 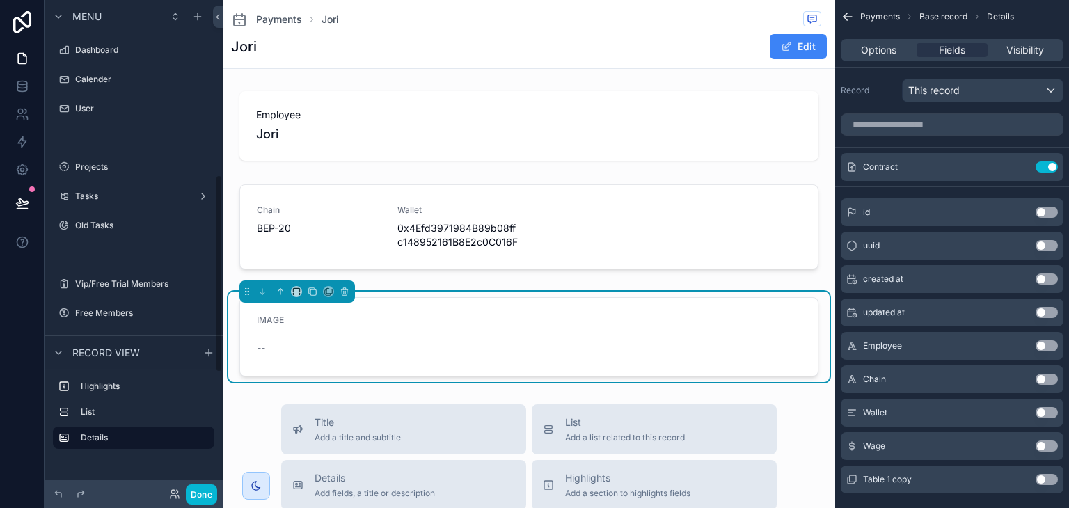 I want to click on span: updated at, so click(x=884, y=312).